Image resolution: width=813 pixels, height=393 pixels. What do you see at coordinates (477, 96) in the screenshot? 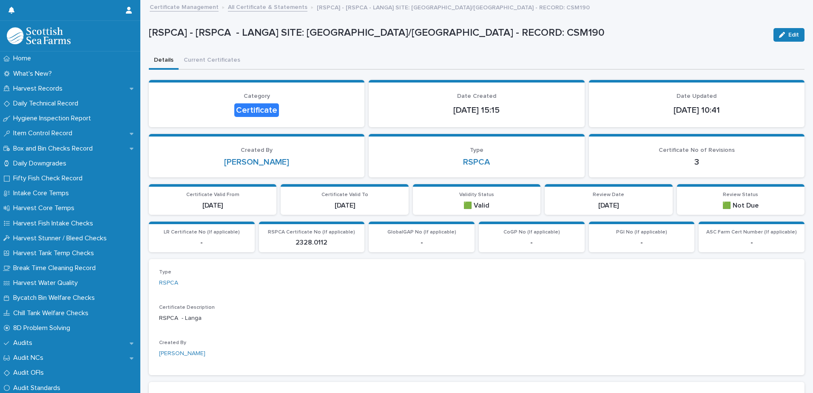
I see `span: Date Created` at bounding box center [477, 96].